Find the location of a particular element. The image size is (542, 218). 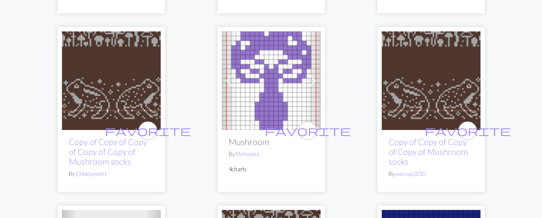

img: Mushroom is located at coordinates (271, 81).